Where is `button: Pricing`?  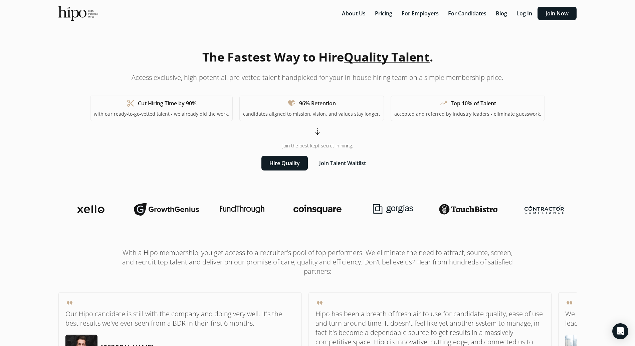 button: Pricing is located at coordinates (384, 13).